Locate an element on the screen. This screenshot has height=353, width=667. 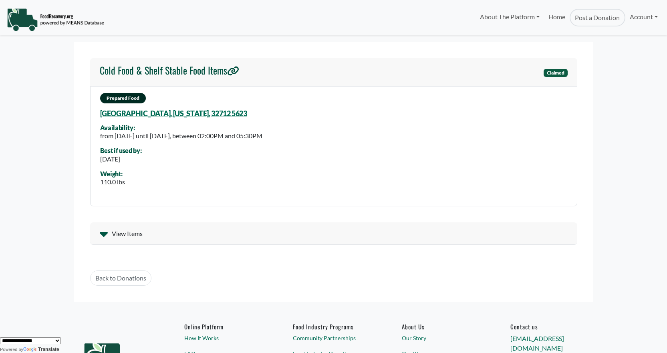
a: Community Partnerships is located at coordinates (333, 338).